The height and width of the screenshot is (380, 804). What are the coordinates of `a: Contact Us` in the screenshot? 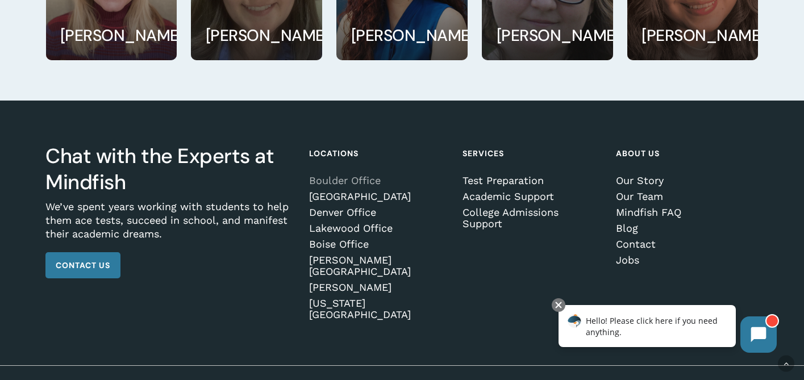 It's located at (83, 265).